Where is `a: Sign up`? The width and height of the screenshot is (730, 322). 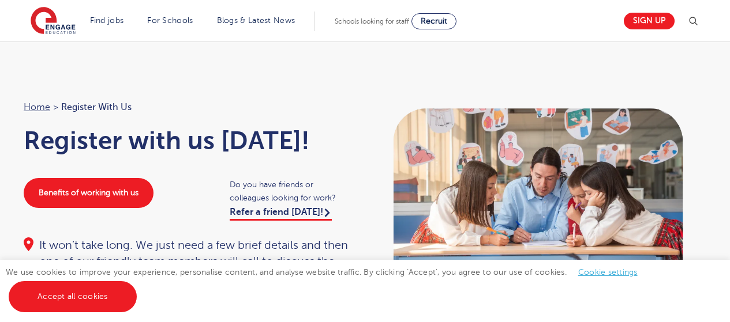
a: Sign up is located at coordinates (649, 21).